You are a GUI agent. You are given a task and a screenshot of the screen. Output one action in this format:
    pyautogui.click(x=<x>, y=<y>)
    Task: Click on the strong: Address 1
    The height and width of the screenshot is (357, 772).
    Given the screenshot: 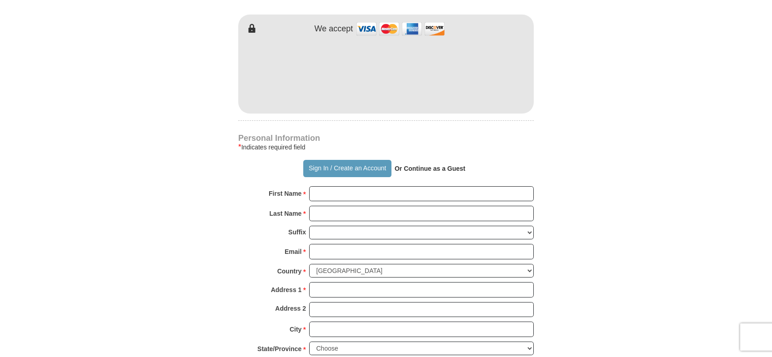 What is the action you would take?
    pyautogui.click(x=286, y=290)
    